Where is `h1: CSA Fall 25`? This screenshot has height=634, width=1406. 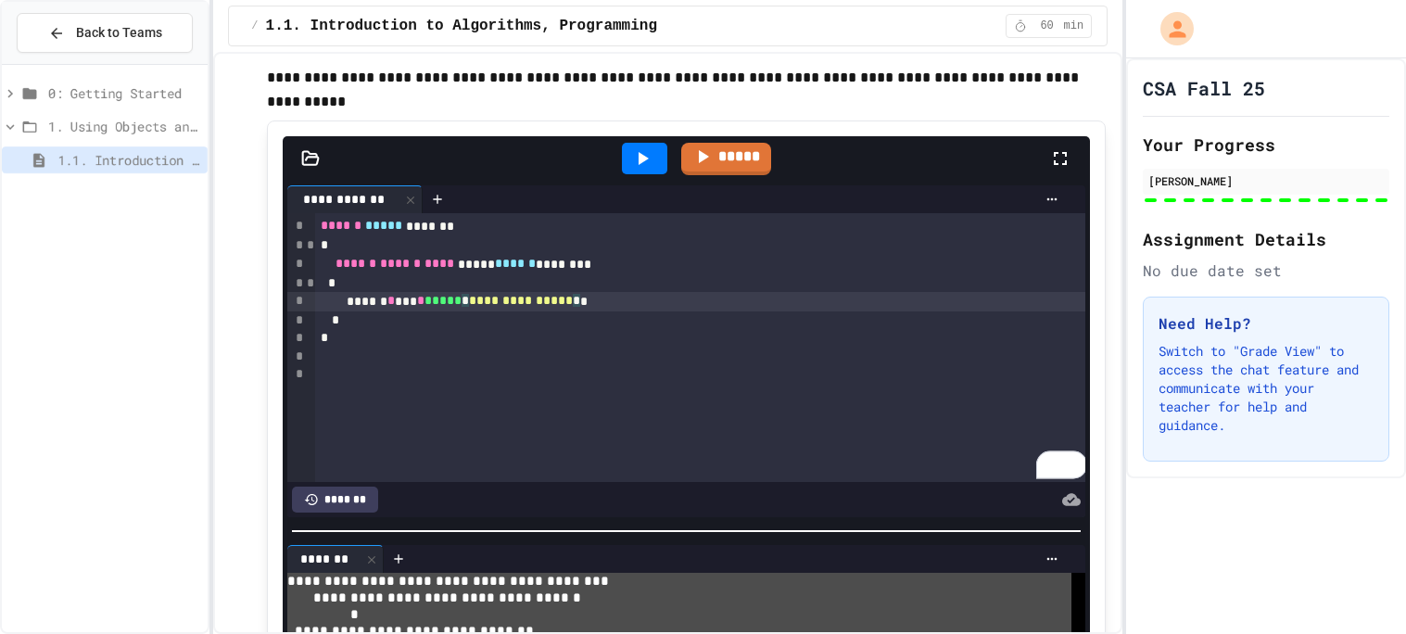 h1: CSA Fall 25 is located at coordinates (1204, 88).